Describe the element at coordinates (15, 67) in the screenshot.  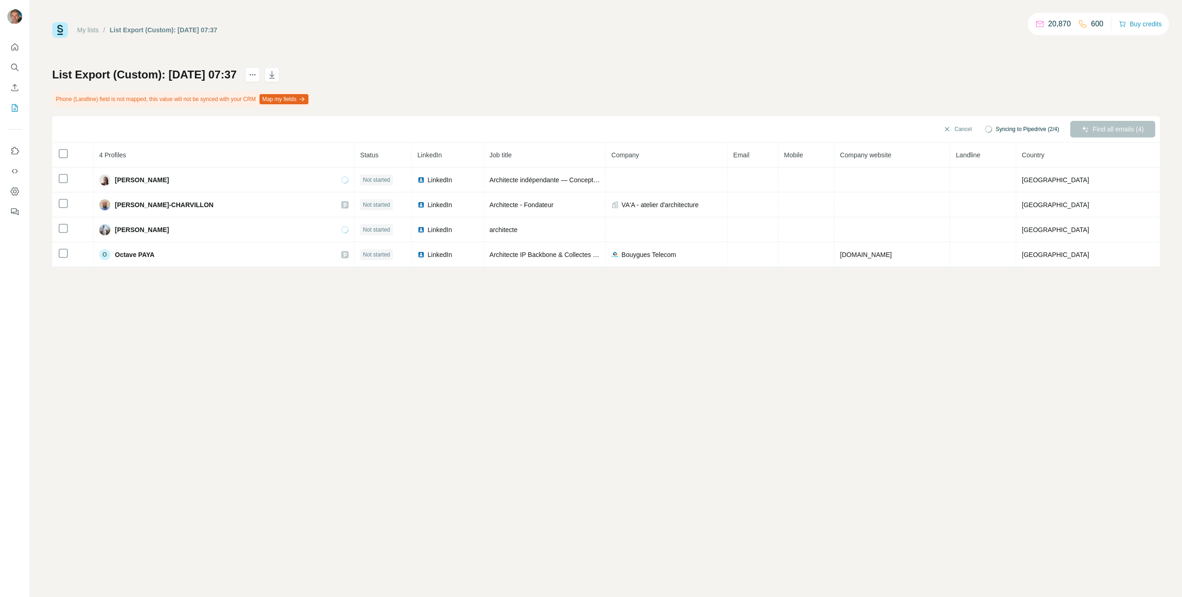
I see `button: Search` at that location.